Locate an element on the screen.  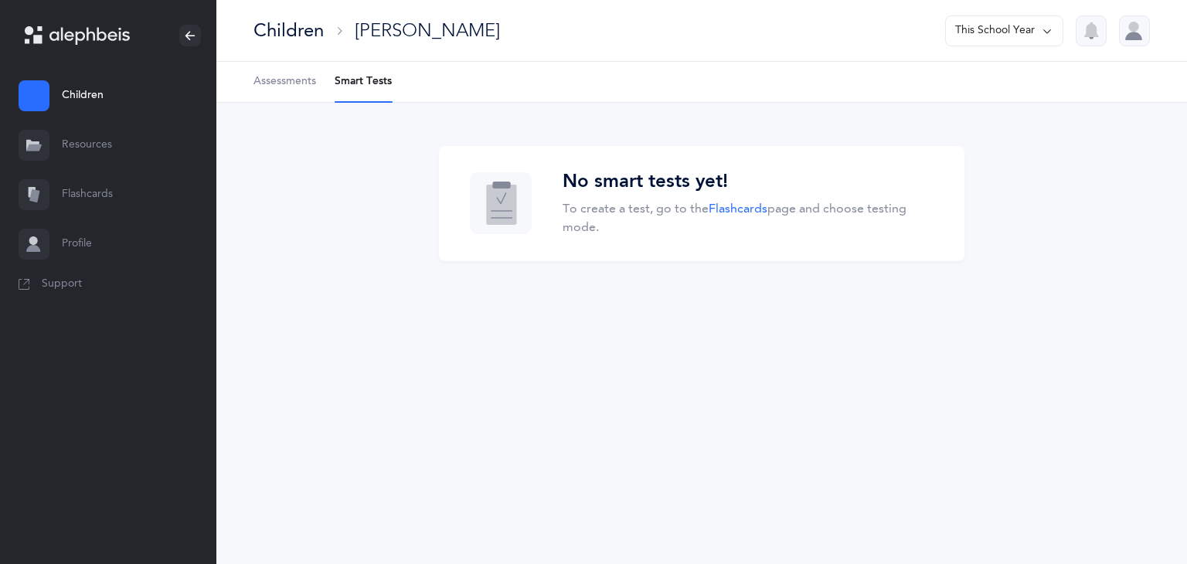
a: Assessments is located at coordinates (284, 82).